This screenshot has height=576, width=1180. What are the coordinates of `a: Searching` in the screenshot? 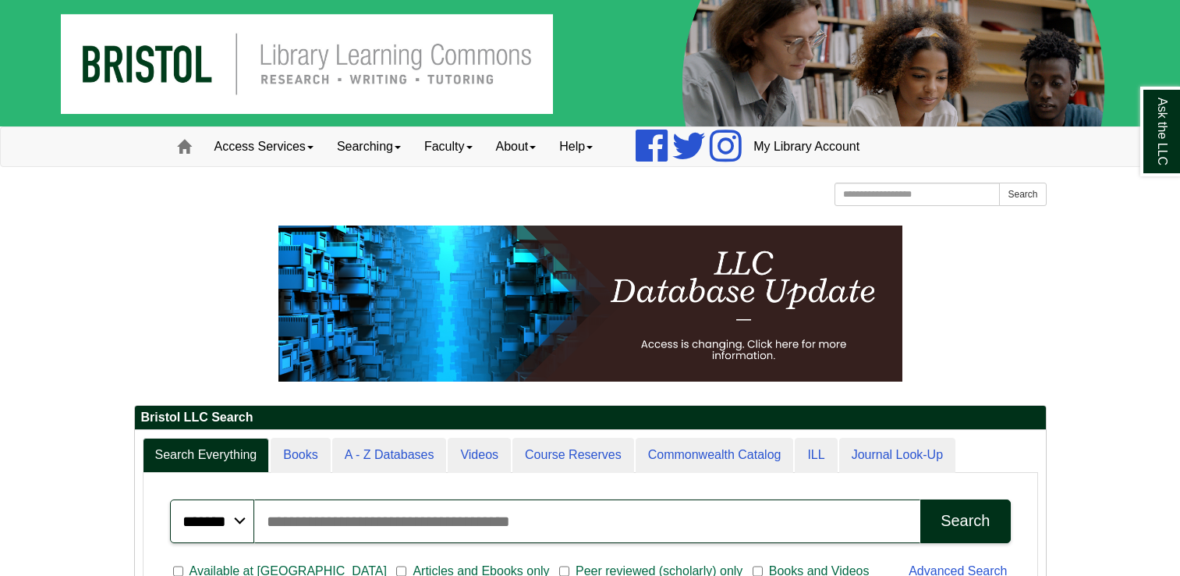 It's located at (369, 147).